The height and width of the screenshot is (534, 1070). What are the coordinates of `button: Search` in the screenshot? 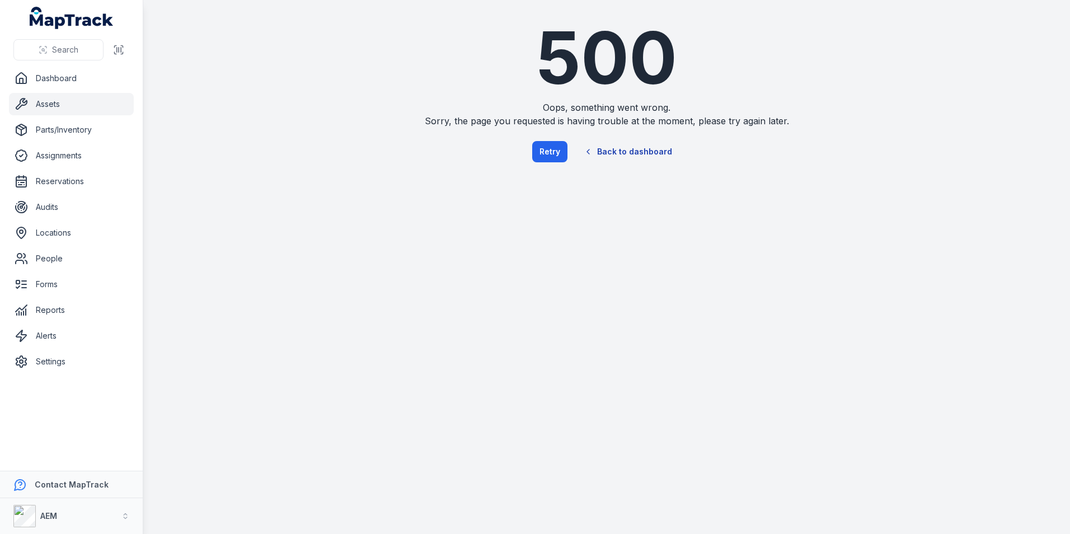 It's located at (58, 50).